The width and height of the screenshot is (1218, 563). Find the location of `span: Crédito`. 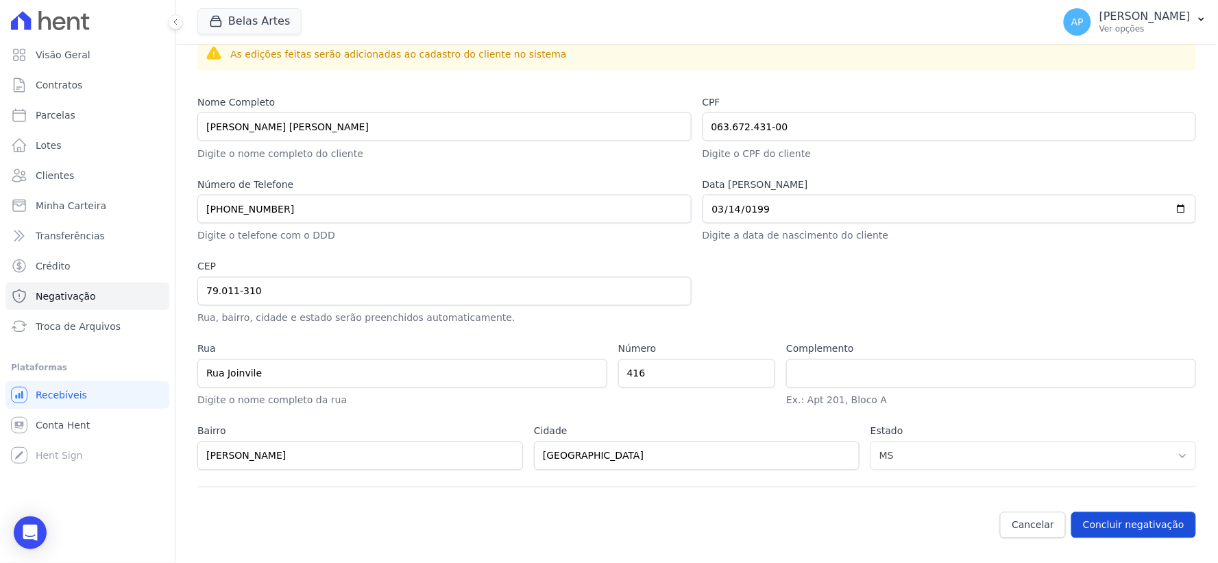

span: Crédito is located at coordinates (53, 266).